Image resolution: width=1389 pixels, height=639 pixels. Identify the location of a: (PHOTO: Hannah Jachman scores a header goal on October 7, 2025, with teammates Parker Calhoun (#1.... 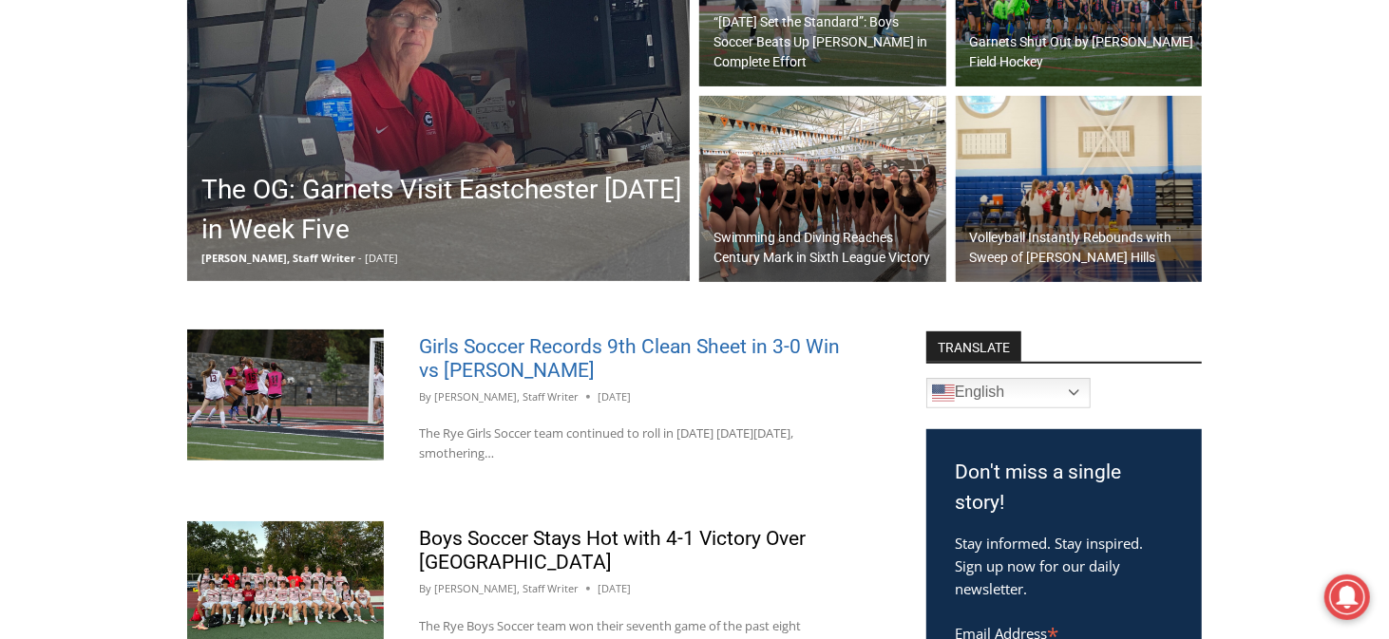
(285, 395).